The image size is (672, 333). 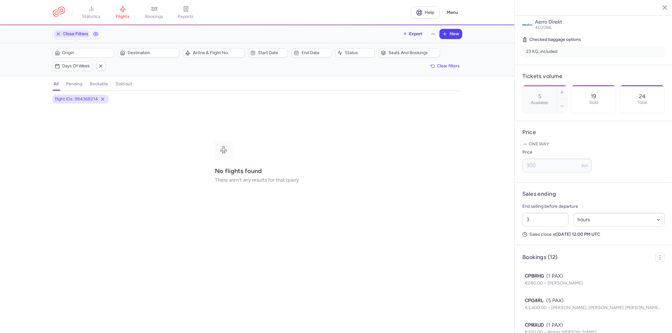 I want to click on span: CPMXUD, so click(x=534, y=325).